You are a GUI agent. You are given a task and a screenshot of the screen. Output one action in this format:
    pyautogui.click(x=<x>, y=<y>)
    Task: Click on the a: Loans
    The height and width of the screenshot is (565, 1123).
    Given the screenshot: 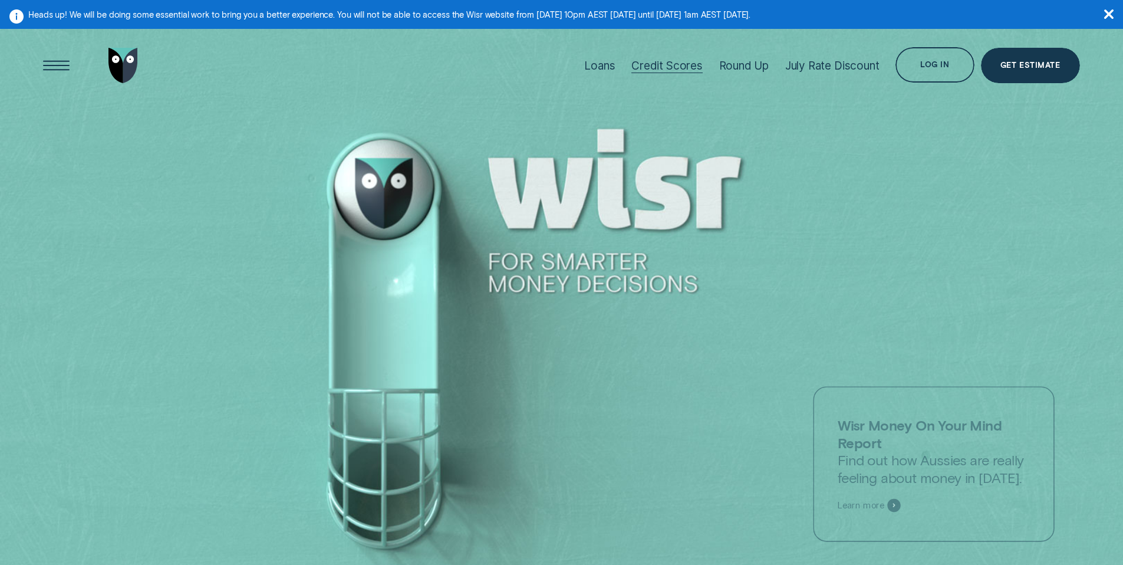 What is the action you would take?
    pyautogui.click(x=600, y=65)
    